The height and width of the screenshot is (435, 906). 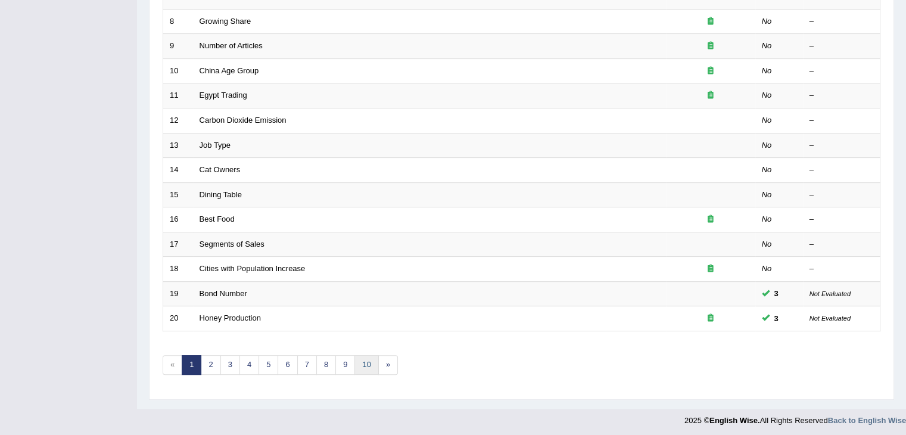 I want to click on a: Growing Share, so click(x=225, y=21).